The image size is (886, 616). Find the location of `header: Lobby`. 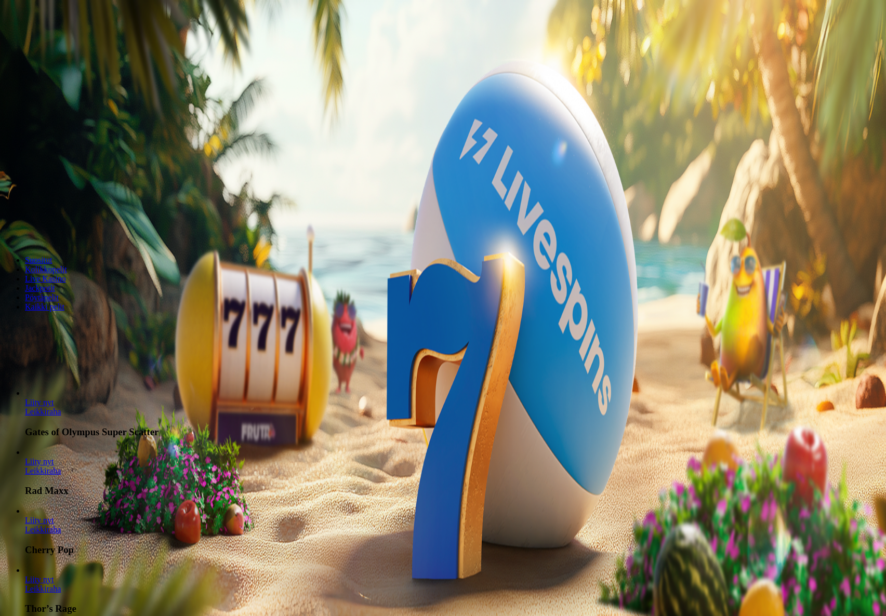

header: Lobby is located at coordinates (443, 284).